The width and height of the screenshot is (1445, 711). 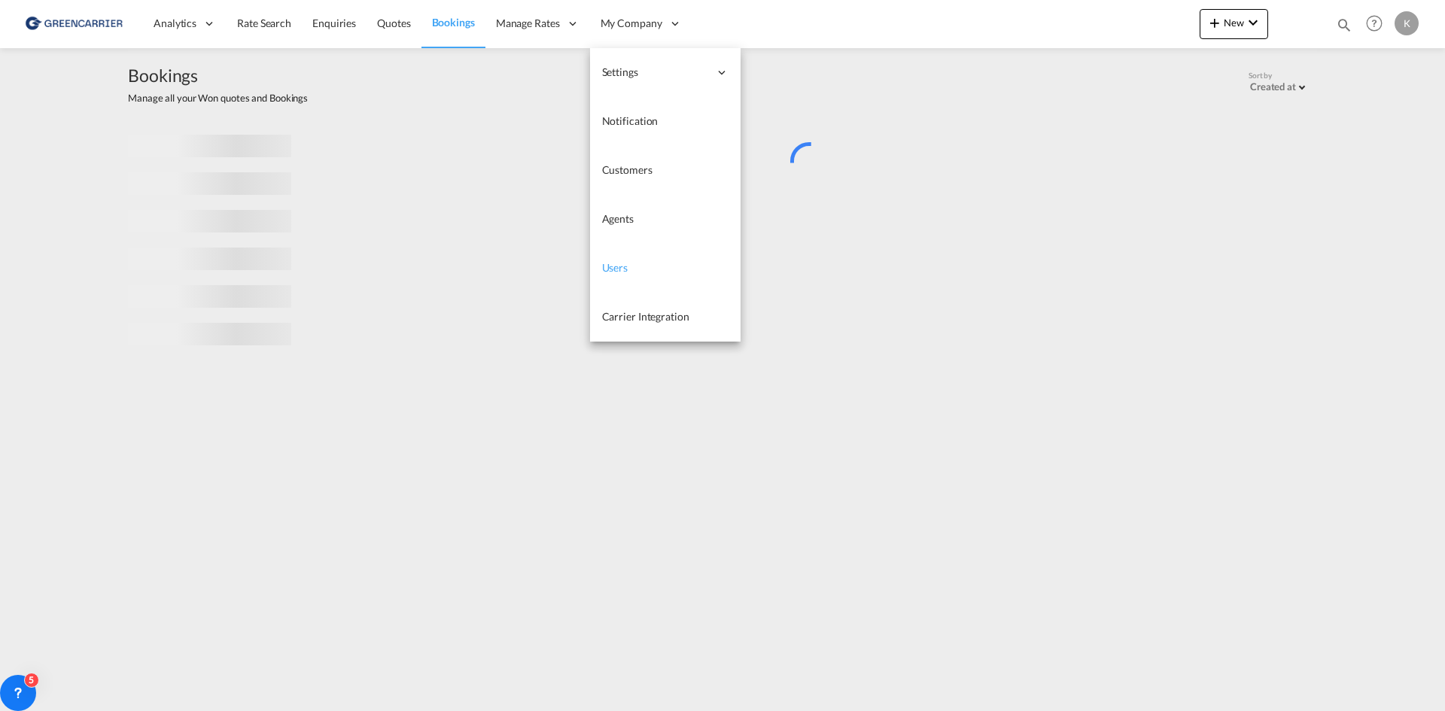 What do you see at coordinates (665, 170) in the screenshot?
I see `a: Customers` at bounding box center [665, 170].